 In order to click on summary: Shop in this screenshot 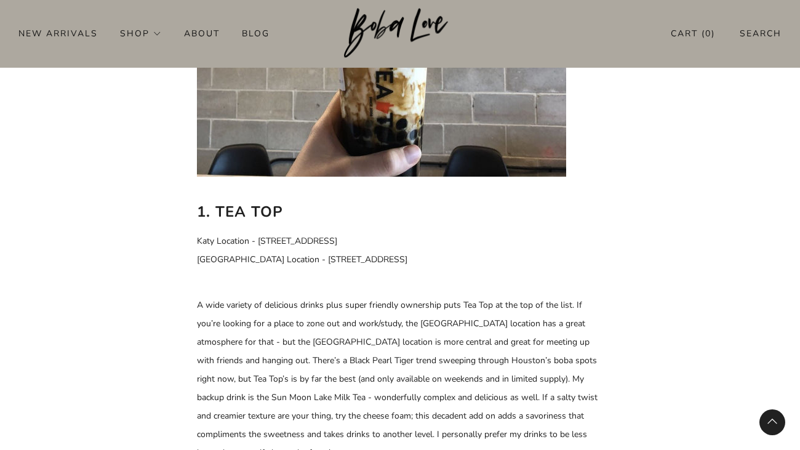, I will do `click(141, 33)`.